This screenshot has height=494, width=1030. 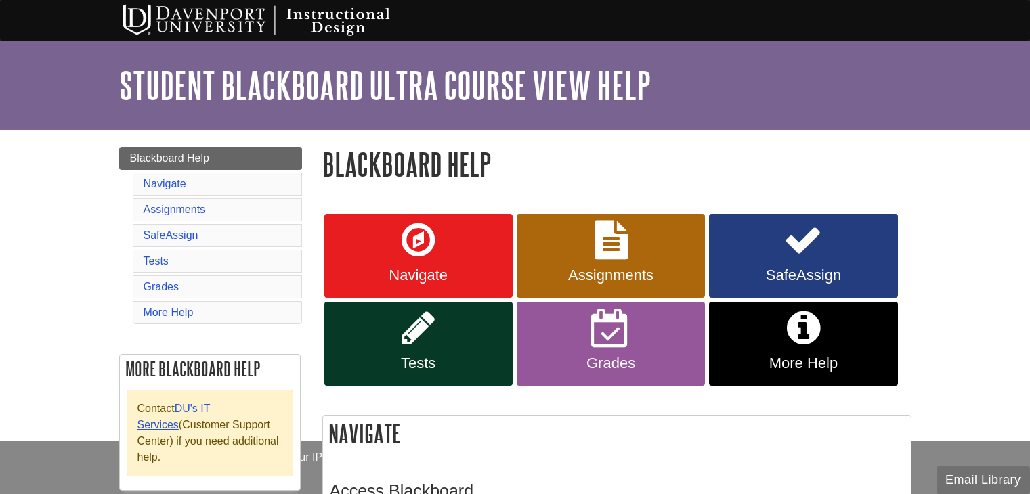 I want to click on a: Blackboard Help, so click(x=211, y=158).